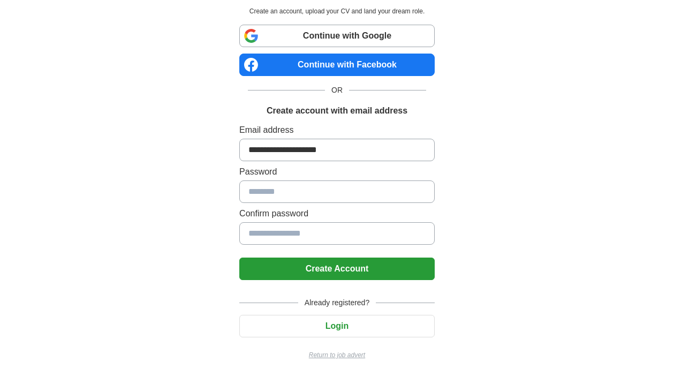 This screenshot has height=377, width=674. What do you see at coordinates (337, 214) in the screenshot?
I see `label: Confirm password` at bounding box center [337, 214].